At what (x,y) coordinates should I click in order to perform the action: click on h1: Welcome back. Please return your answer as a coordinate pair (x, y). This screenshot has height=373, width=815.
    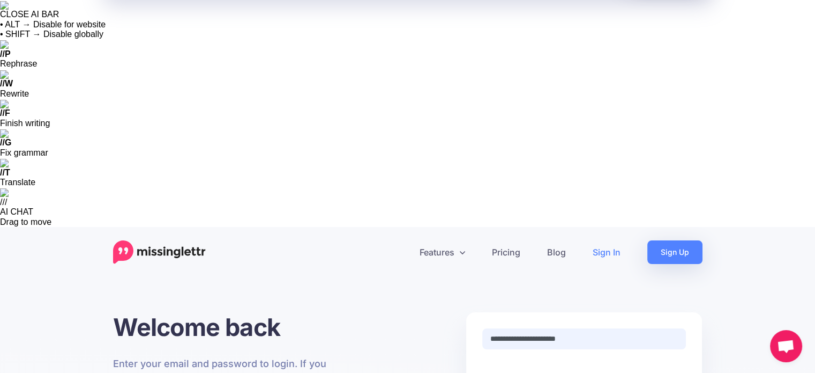
    Looking at the image, I should click on (231, 326).